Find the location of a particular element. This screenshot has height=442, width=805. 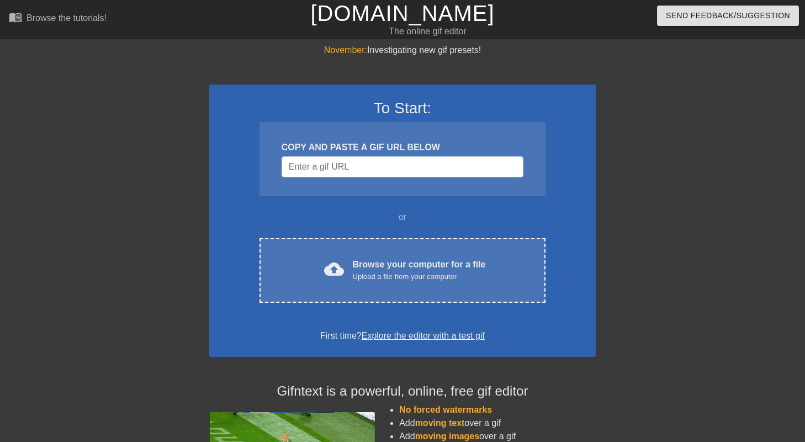

a: Explore the editor with a test gif is located at coordinates (423, 335).